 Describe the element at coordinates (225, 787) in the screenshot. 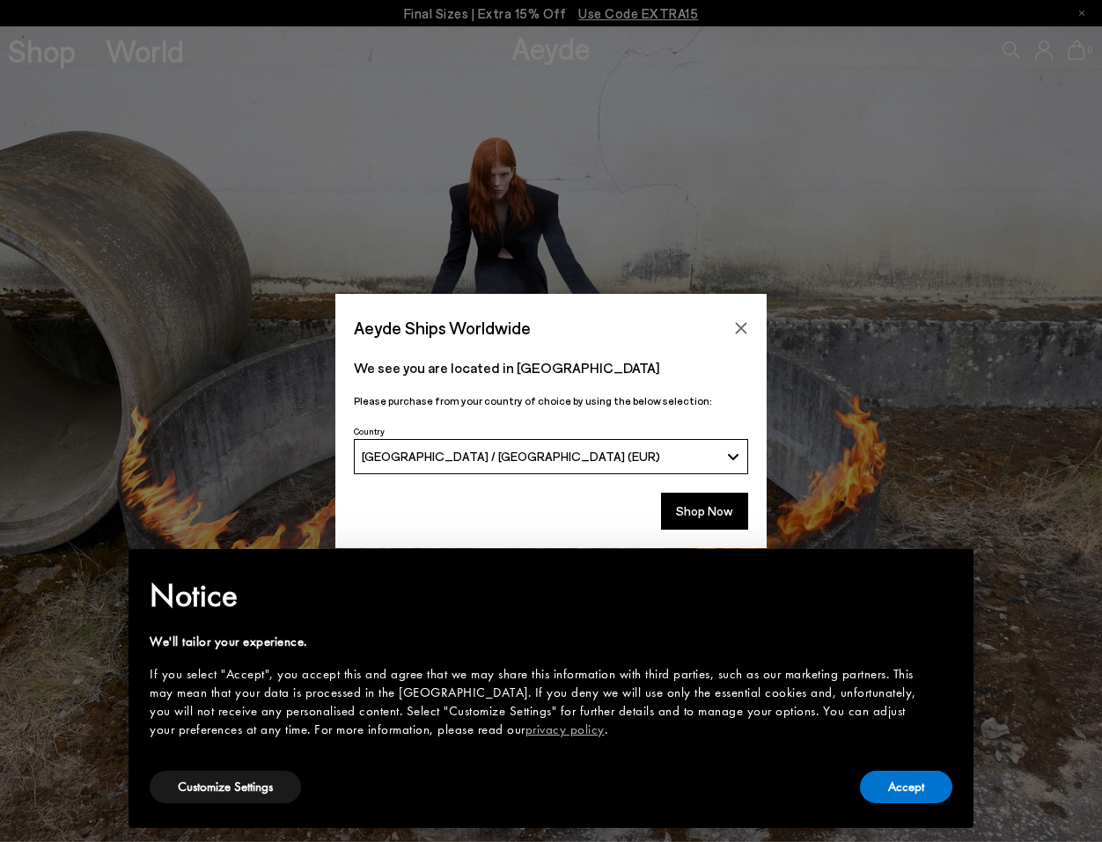

I see `button: Customize Settings` at that location.